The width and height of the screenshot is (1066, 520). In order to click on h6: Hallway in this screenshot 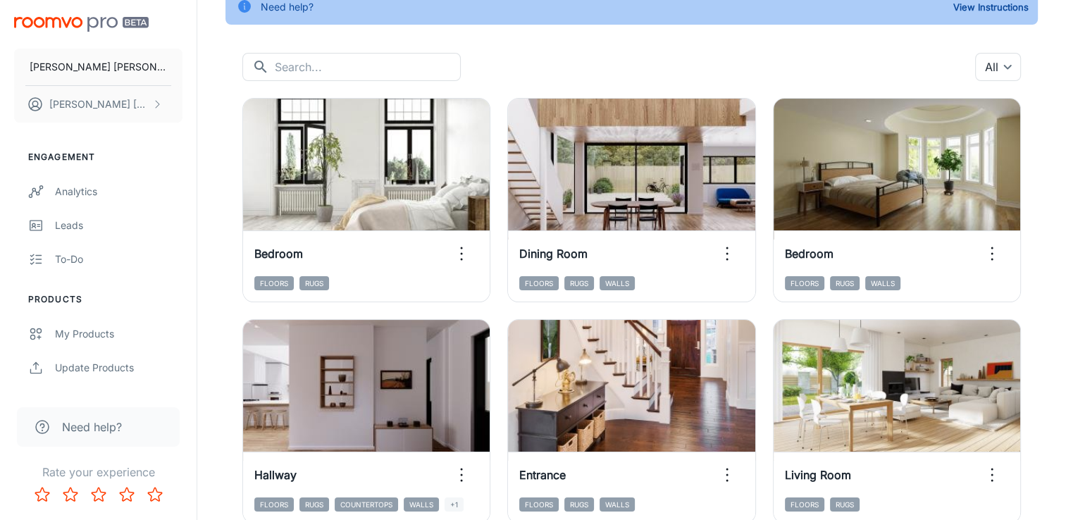, I will do `click(275, 475)`.